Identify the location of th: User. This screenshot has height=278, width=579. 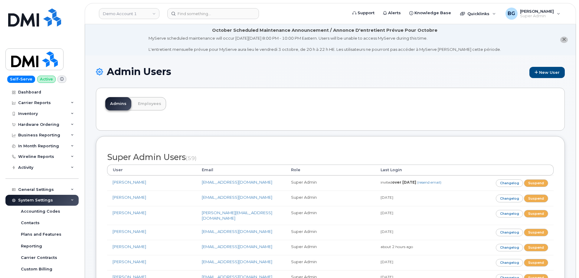
(152, 170).